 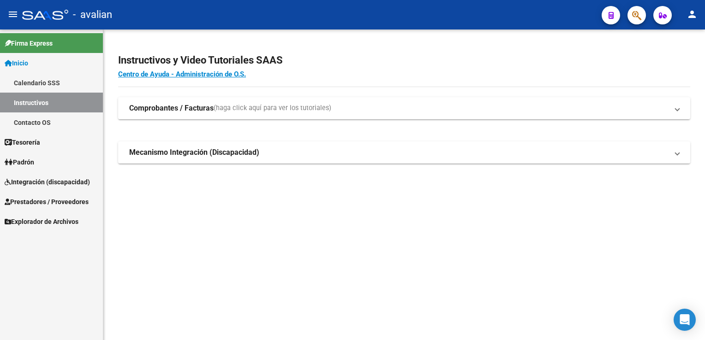 What do you see at coordinates (182, 74) in the screenshot?
I see `a: Centro de Ayuda - Administración de O.S.` at bounding box center [182, 74].